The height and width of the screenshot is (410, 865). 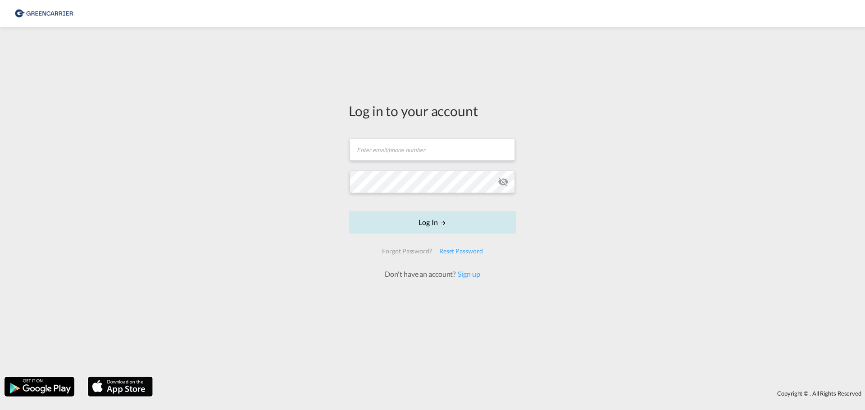 What do you see at coordinates (120, 387) in the screenshot?
I see `img: apple.png` at bounding box center [120, 387].